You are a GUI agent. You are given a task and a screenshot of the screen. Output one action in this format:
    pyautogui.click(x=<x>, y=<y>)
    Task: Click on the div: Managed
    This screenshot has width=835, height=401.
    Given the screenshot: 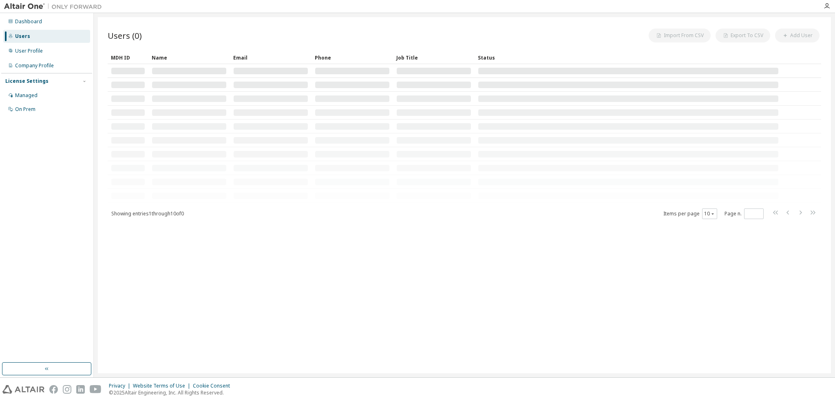 What is the action you would take?
    pyautogui.click(x=26, y=95)
    